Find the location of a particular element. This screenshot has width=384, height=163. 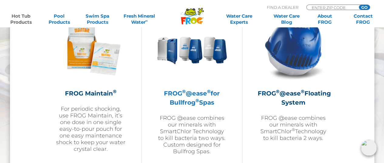

a: ContactFROG is located at coordinates (363, 19).